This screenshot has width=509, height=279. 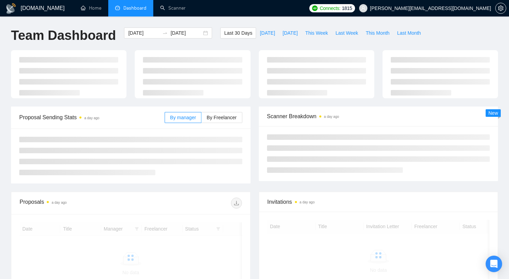 What do you see at coordinates (63, 35) in the screenshot?
I see `h1: Team Dashboard` at bounding box center [63, 35].